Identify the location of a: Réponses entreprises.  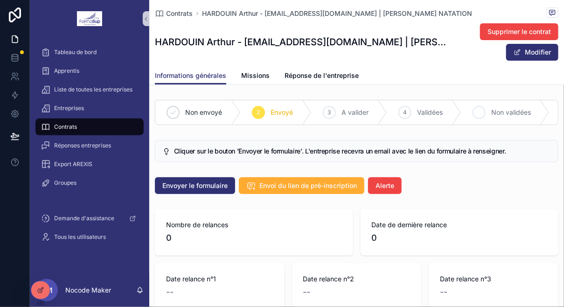
(90, 146).